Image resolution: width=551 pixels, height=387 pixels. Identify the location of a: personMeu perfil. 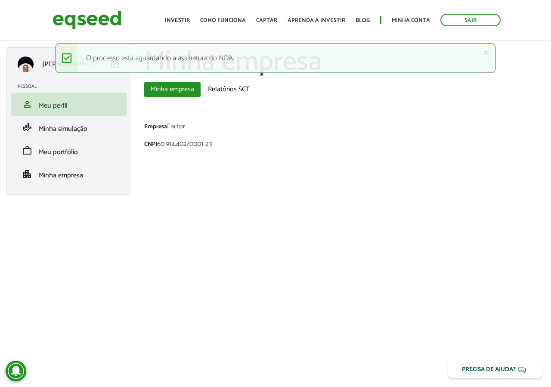
(69, 104).